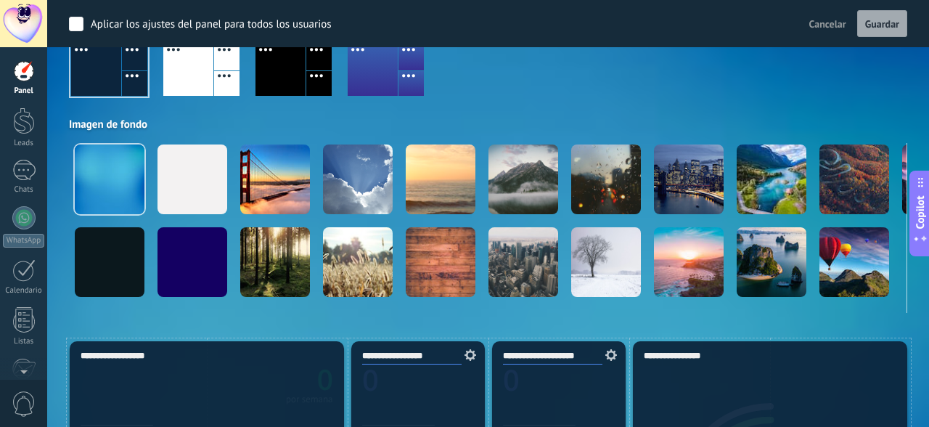  I want to click on div: Listas, so click(24, 341).